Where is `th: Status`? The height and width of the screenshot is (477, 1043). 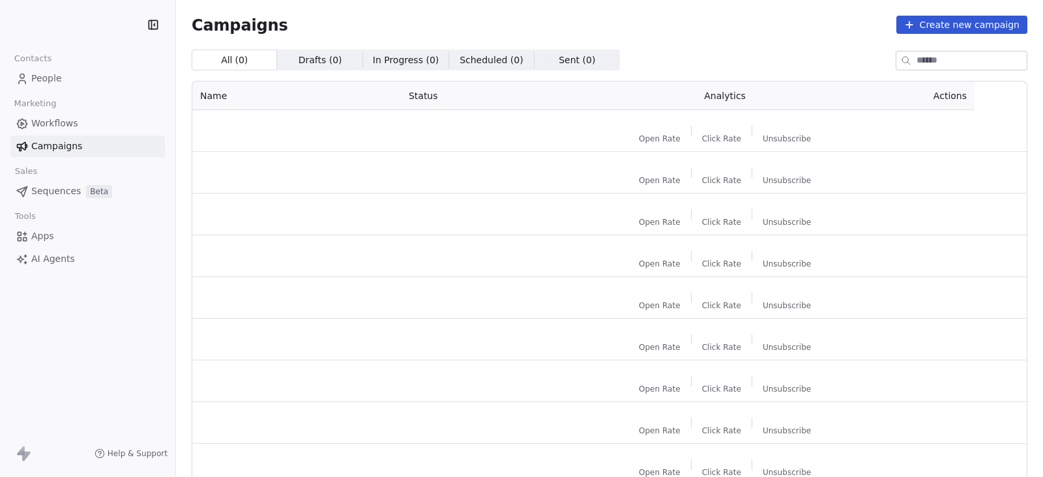
th: Status is located at coordinates (495, 96).